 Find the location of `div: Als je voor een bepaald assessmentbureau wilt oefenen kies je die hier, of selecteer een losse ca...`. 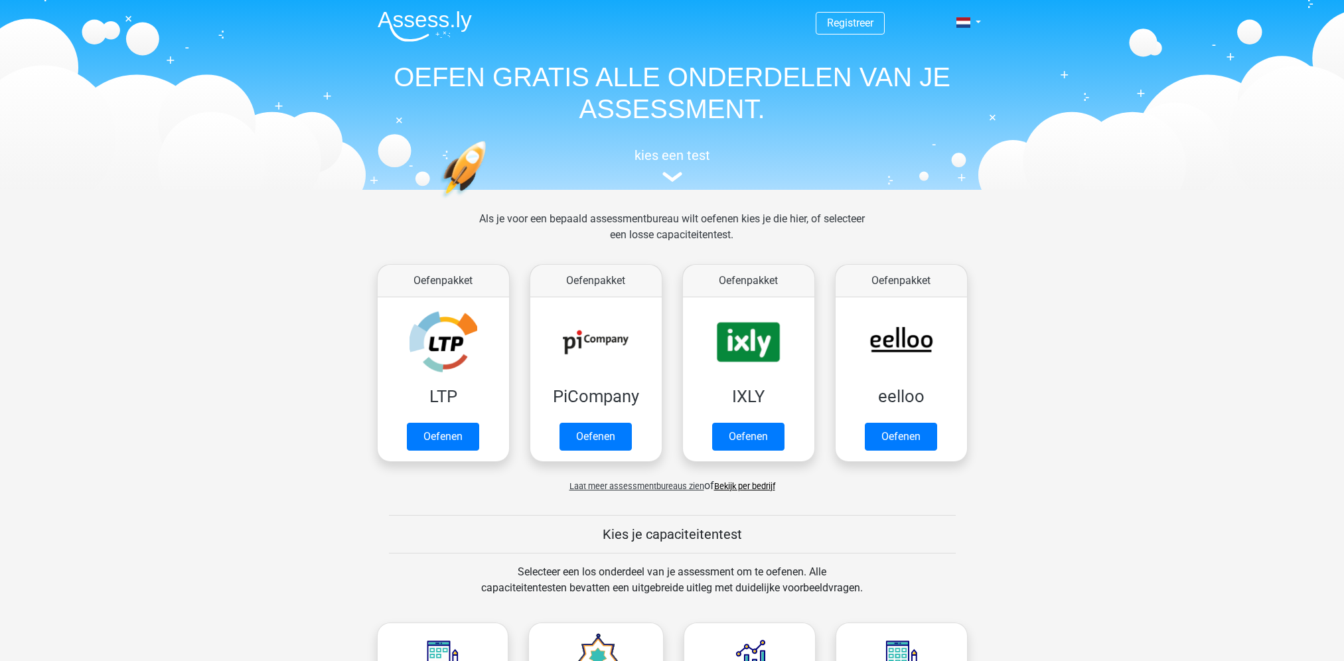

div: Als je voor een bepaald assessmentbureau wilt oefenen kies je die hier, of selecteer een losse ca... is located at coordinates (672, 235).